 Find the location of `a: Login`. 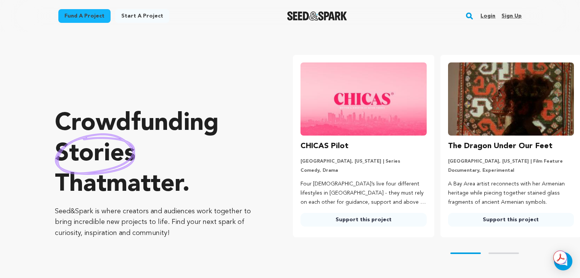

a: Login is located at coordinates (487, 16).